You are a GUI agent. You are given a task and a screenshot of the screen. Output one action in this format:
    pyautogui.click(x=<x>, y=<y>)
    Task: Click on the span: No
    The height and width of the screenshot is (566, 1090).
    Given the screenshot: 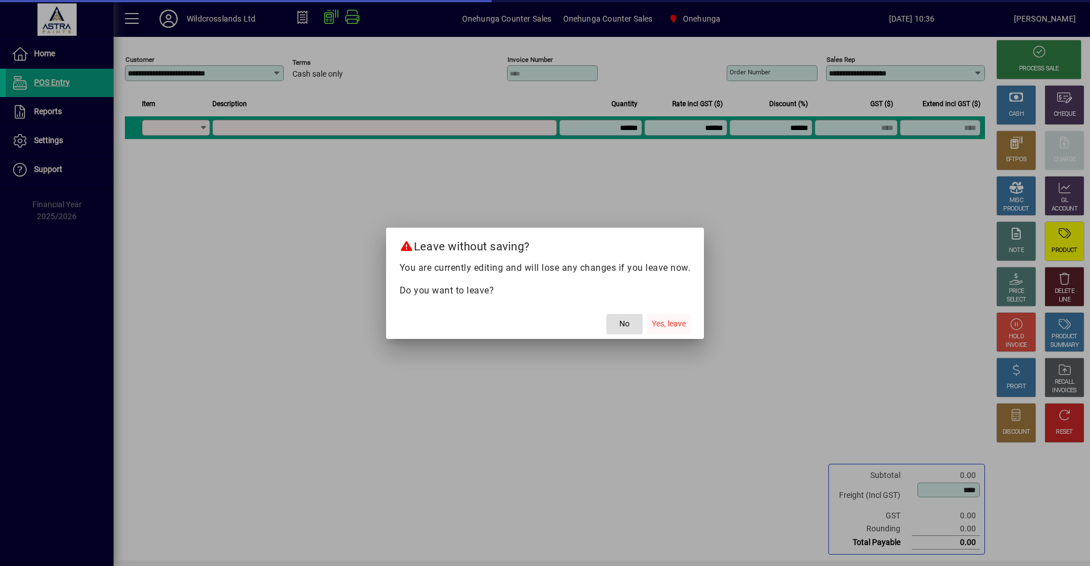 What is the action you would take?
    pyautogui.click(x=624, y=324)
    